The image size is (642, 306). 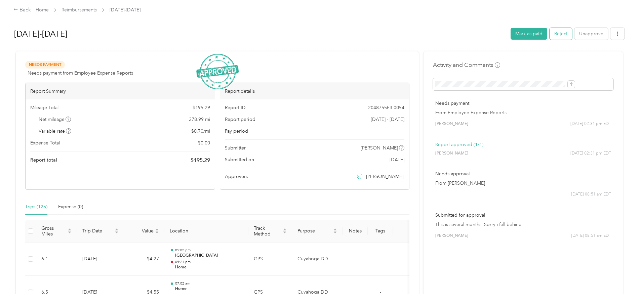 What do you see at coordinates (270, 231) in the screenshot?
I see `th: Track Method` at bounding box center [270, 231].